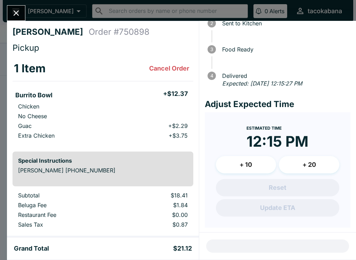  I want to click on text: 4, so click(211, 76).